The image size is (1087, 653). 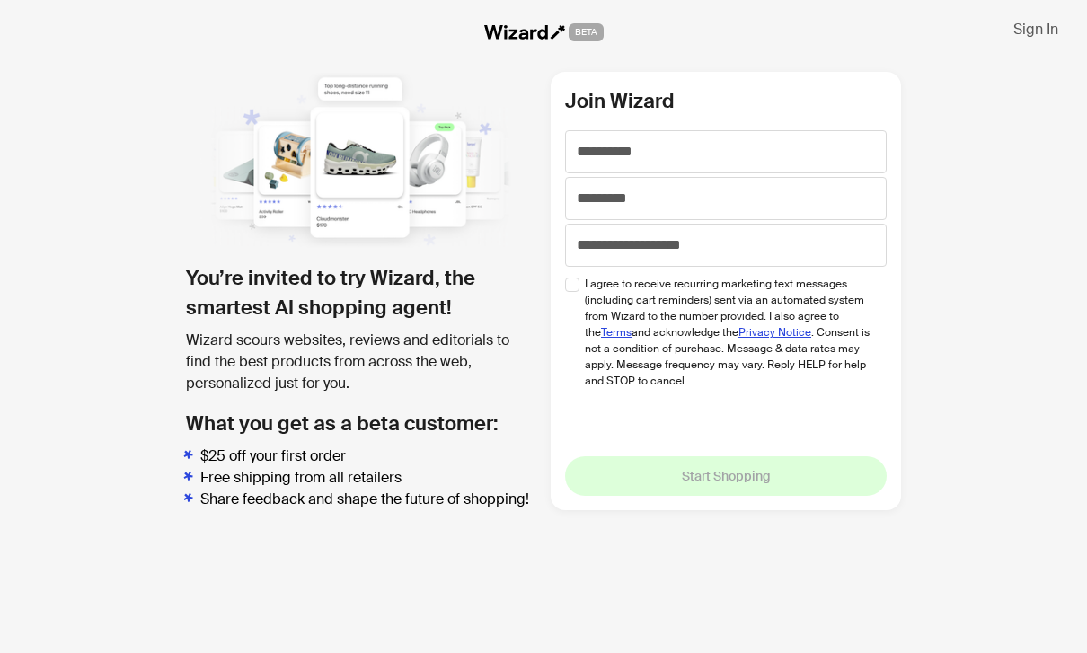 I want to click on span: I agree to receive recurring marketing text messages (including cart reminders) sent via an autom..., so click(x=728, y=332).